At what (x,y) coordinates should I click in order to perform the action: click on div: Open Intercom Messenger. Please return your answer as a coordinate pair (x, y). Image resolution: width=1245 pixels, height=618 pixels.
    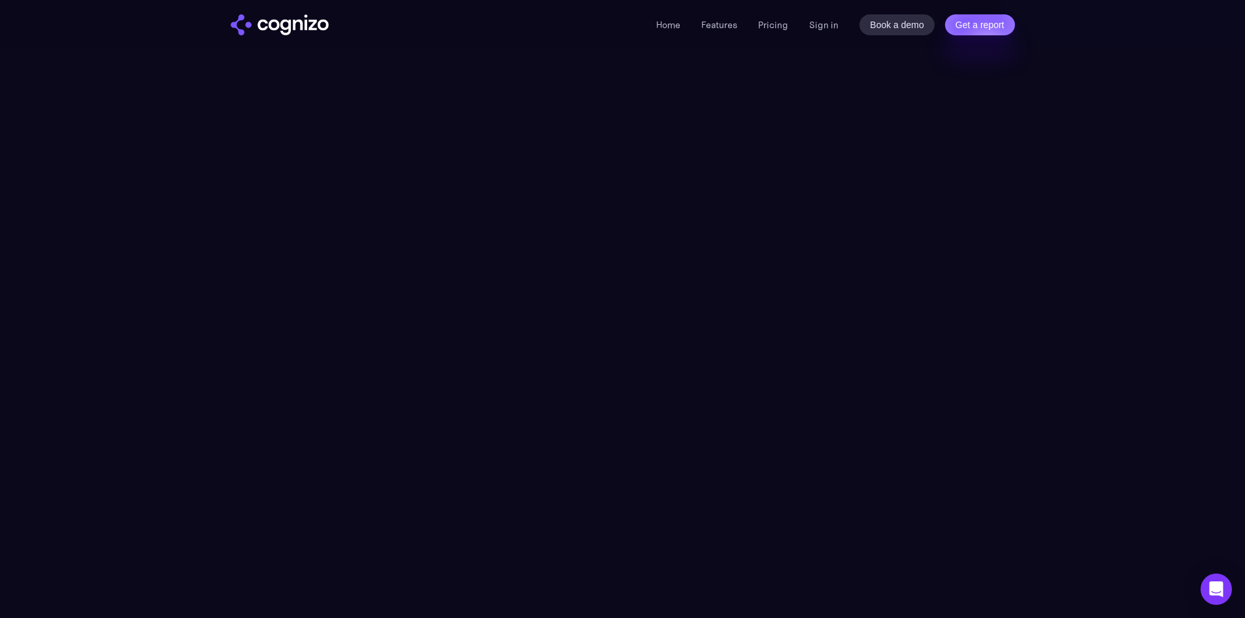
    Looking at the image, I should click on (1217, 589).